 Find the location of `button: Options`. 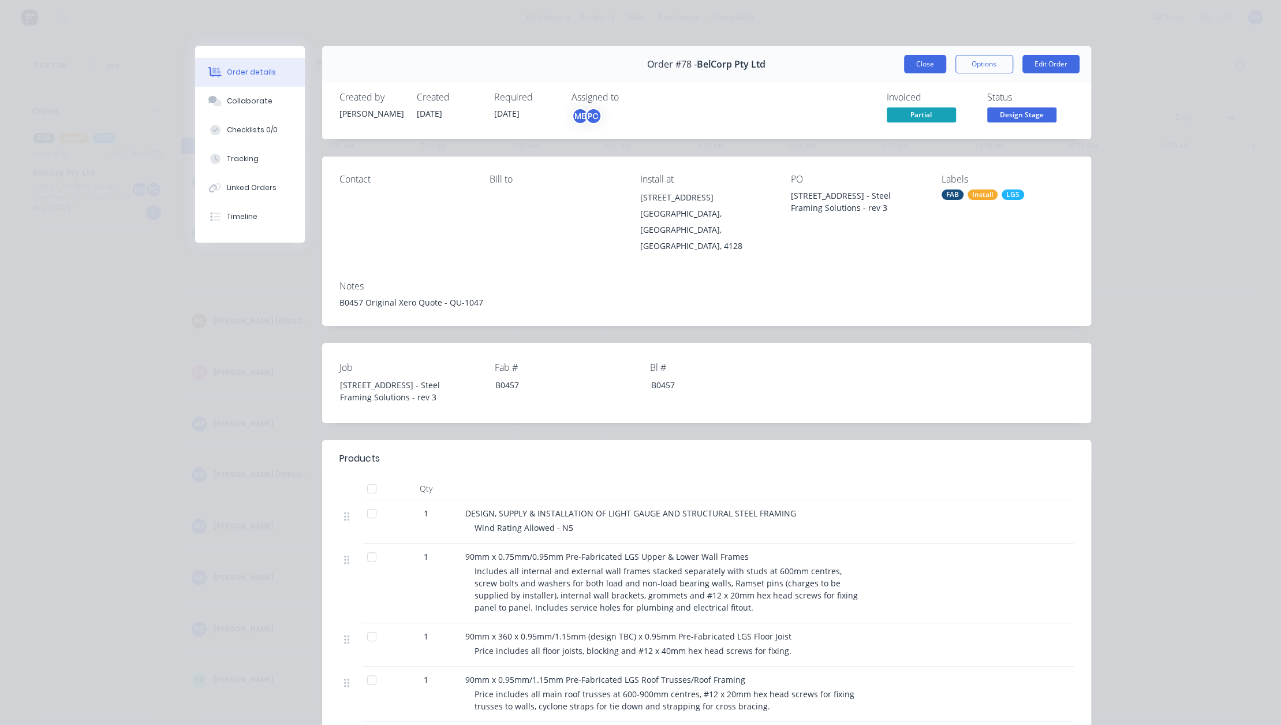

button: Options is located at coordinates (984, 64).